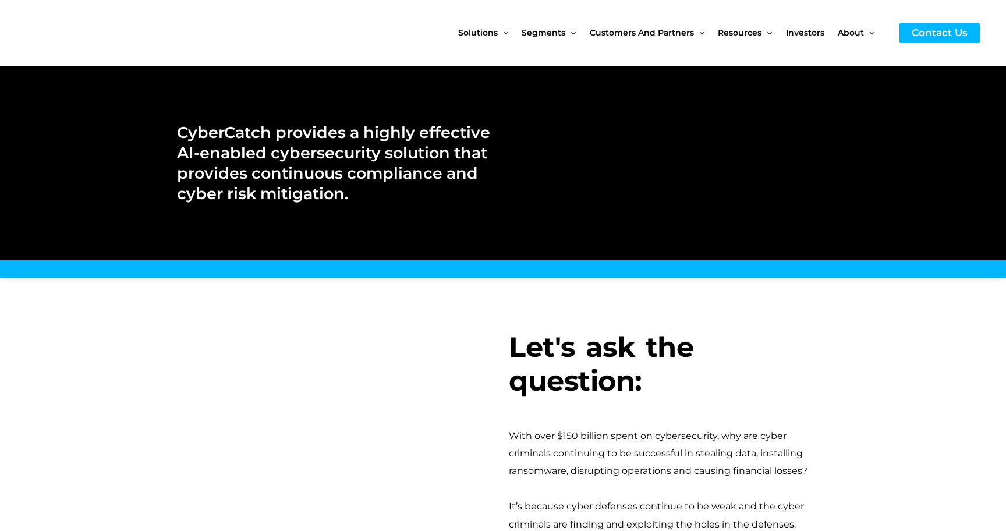 The height and width of the screenshot is (531, 1006). Describe the element at coordinates (939, 33) in the screenshot. I see `a: Contact Us` at that location.